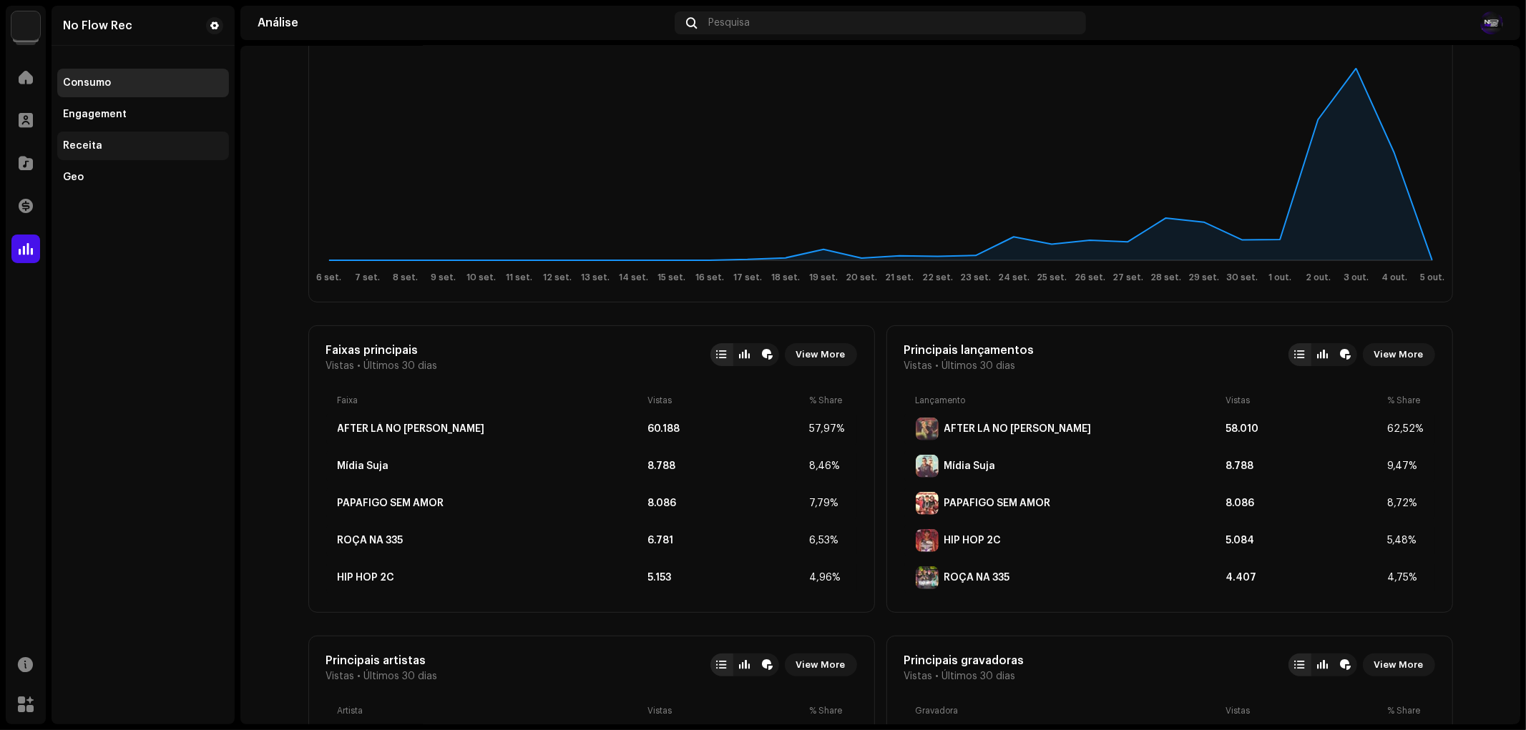 The image size is (1526, 730). Describe the element at coordinates (1089, 278) in the screenshot. I see `text: 26 set.` at that location.